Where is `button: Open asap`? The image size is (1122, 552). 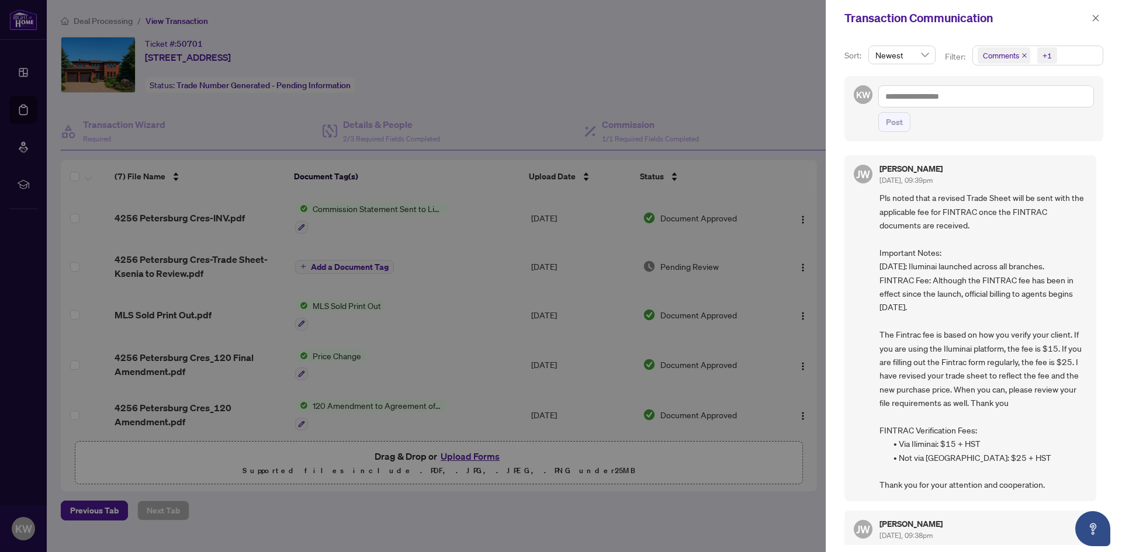
button: Open asap is located at coordinates (1093, 529).